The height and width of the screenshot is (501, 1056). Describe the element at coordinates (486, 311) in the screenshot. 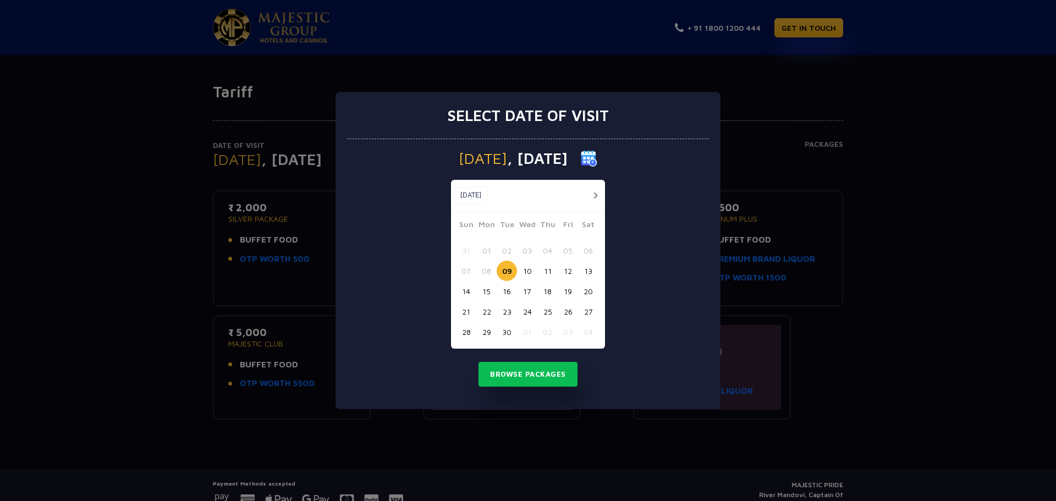

I see `button: 22` at that location.